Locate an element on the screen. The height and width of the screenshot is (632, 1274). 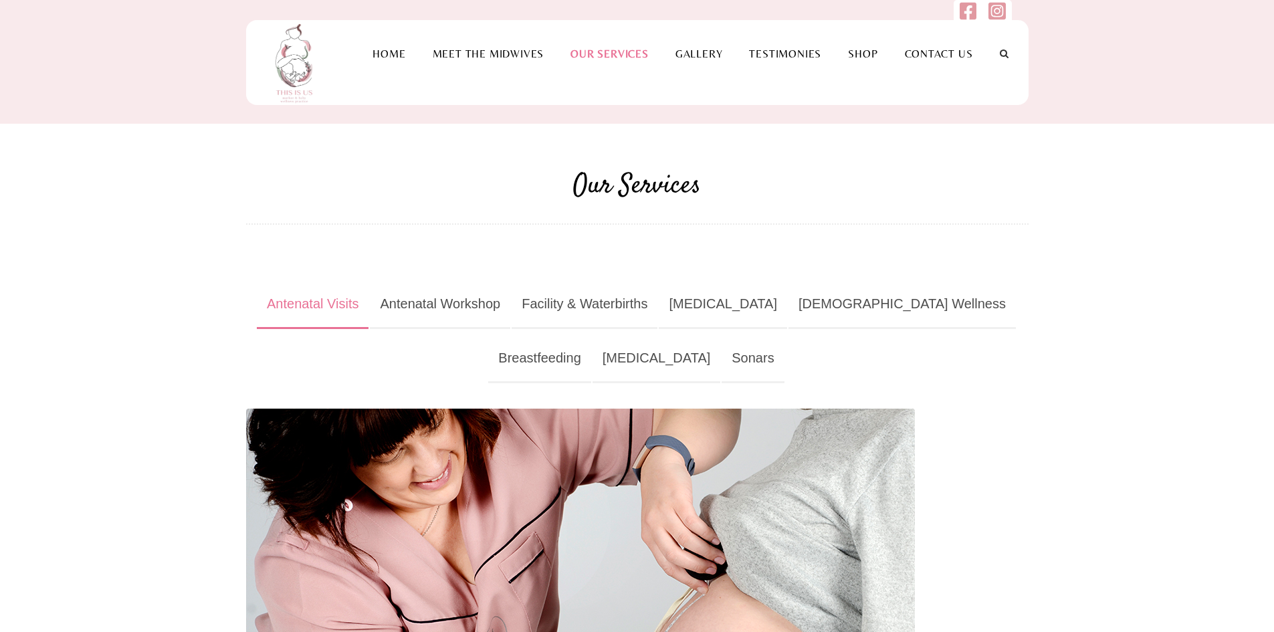
a: Meet the Midwives is located at coordinates (488, 53).